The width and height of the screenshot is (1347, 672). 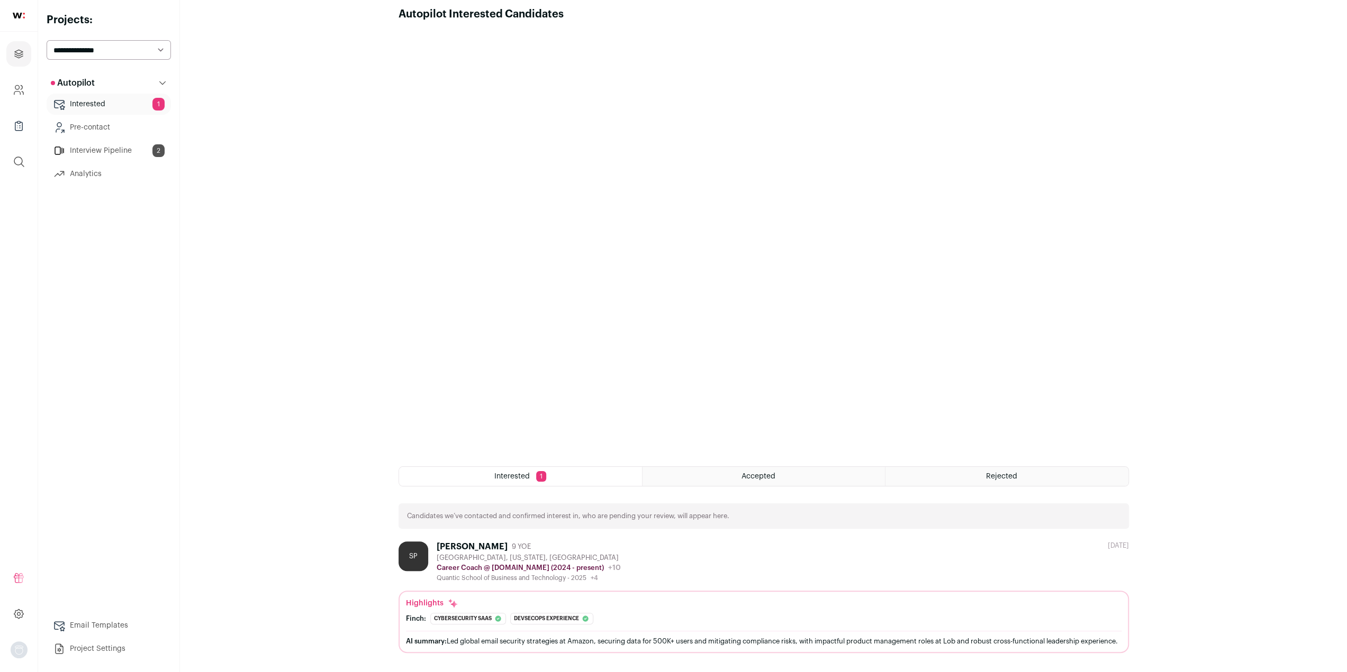 What do you see at coordinates (416, 619) in the screenshot?
I see `div: Finch:` at bounding box center [416, 619].